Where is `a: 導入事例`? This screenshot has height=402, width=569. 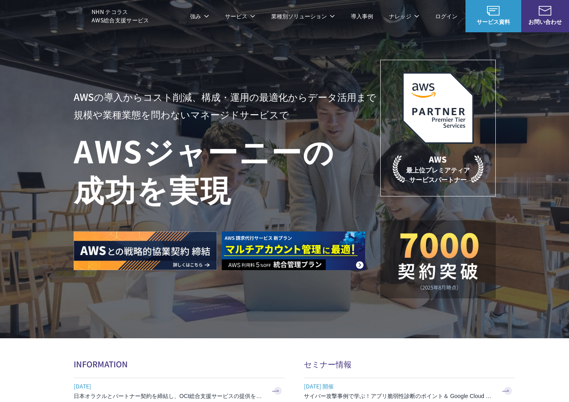 a: 導入事例 is located at coordinates (362, 16).